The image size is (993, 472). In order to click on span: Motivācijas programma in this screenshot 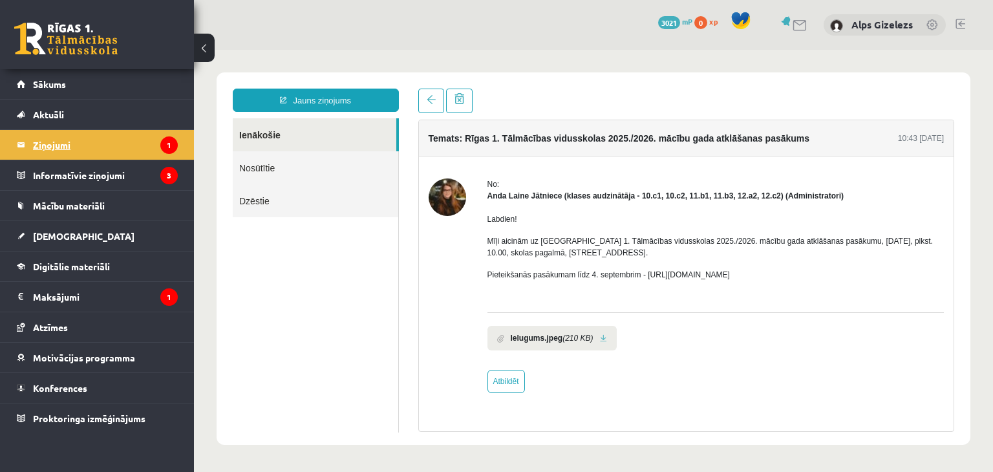, I will do `click(84, 357)`.